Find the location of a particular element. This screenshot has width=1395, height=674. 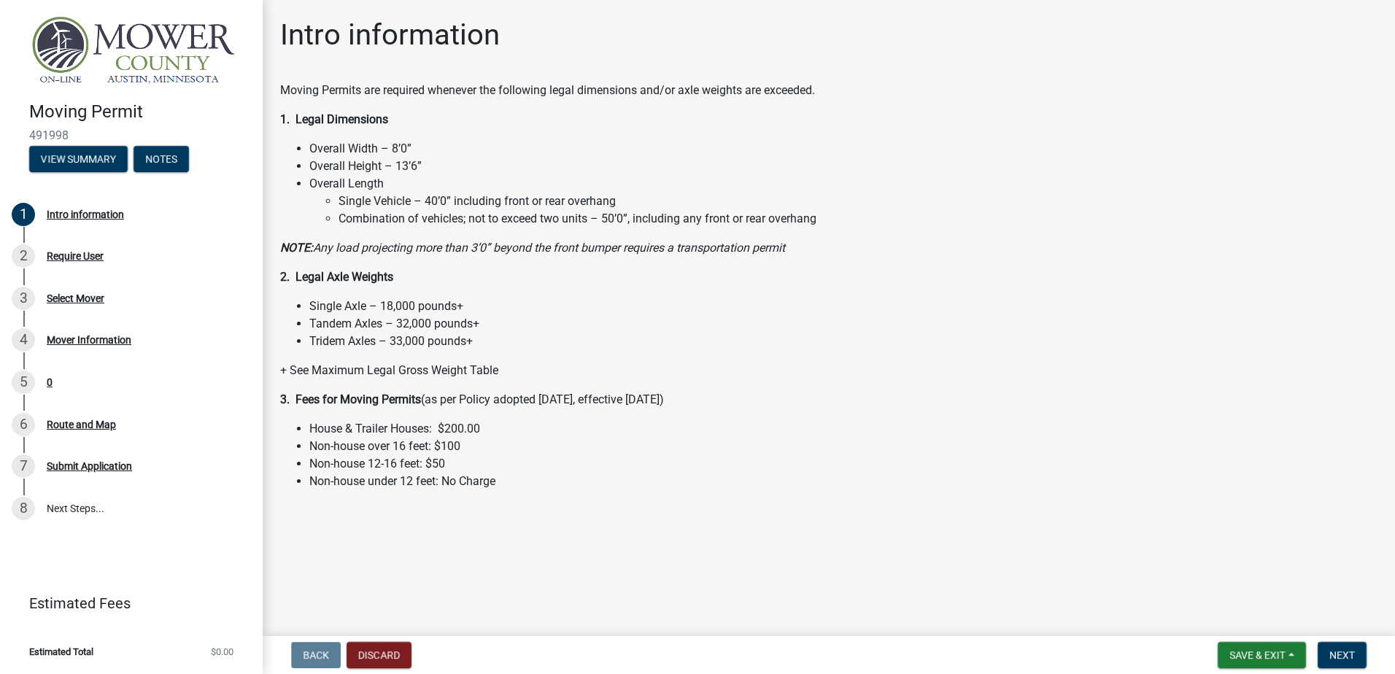

img: Mower County, Minnesota is located at coordinates (134, 50).